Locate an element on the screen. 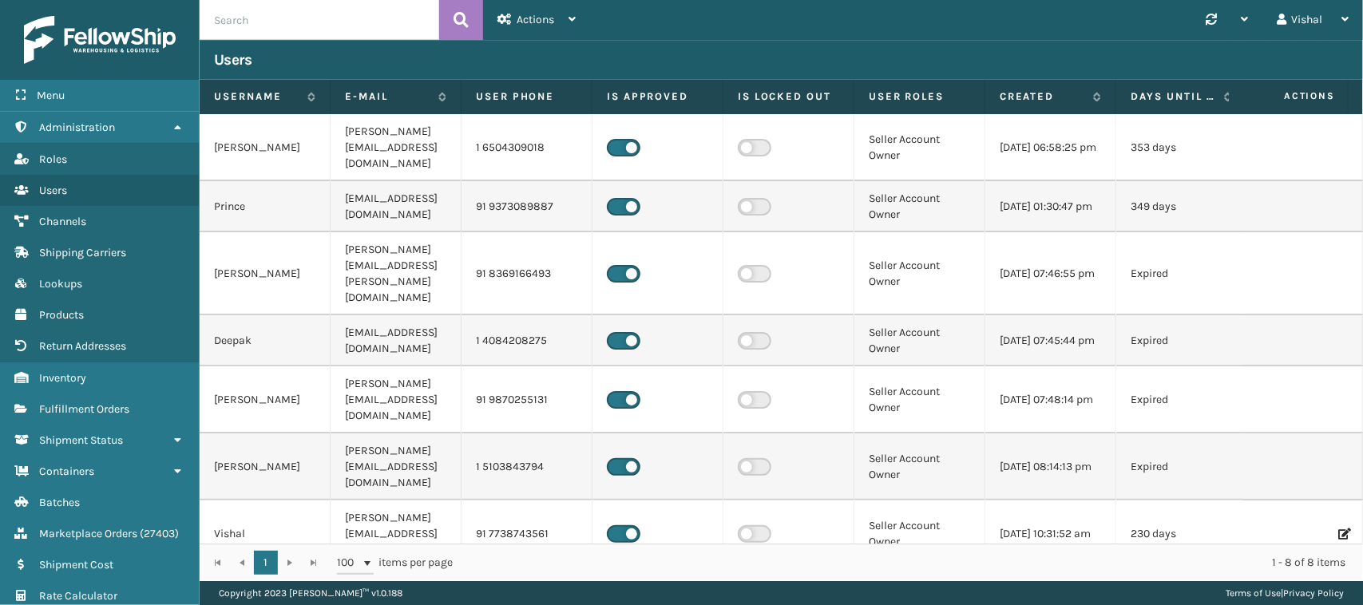  span: Marketplace Orders is located at coordinates (88, 533).